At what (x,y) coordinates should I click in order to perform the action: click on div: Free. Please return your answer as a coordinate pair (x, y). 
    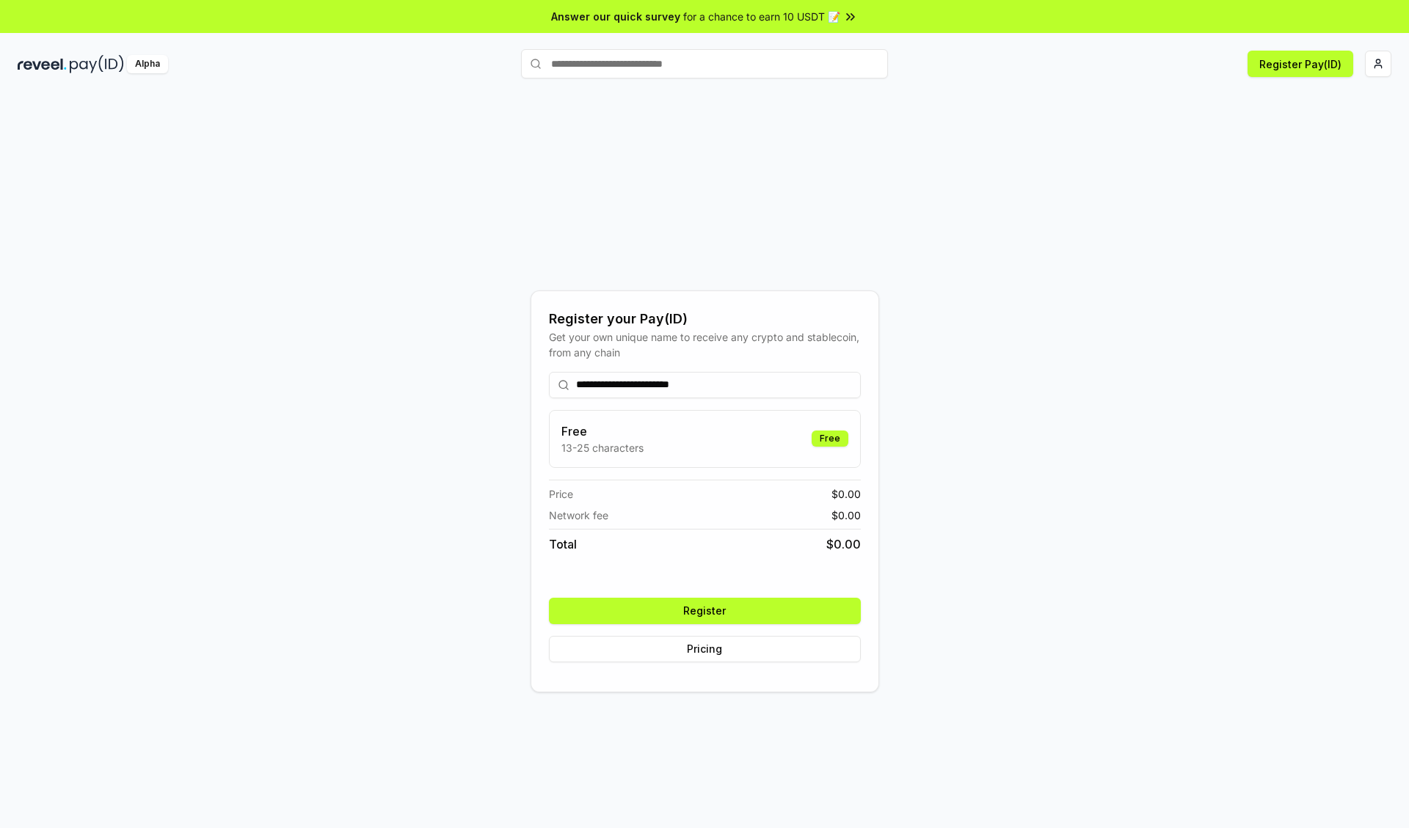
    Looking at the image, I should click on (830, 439).